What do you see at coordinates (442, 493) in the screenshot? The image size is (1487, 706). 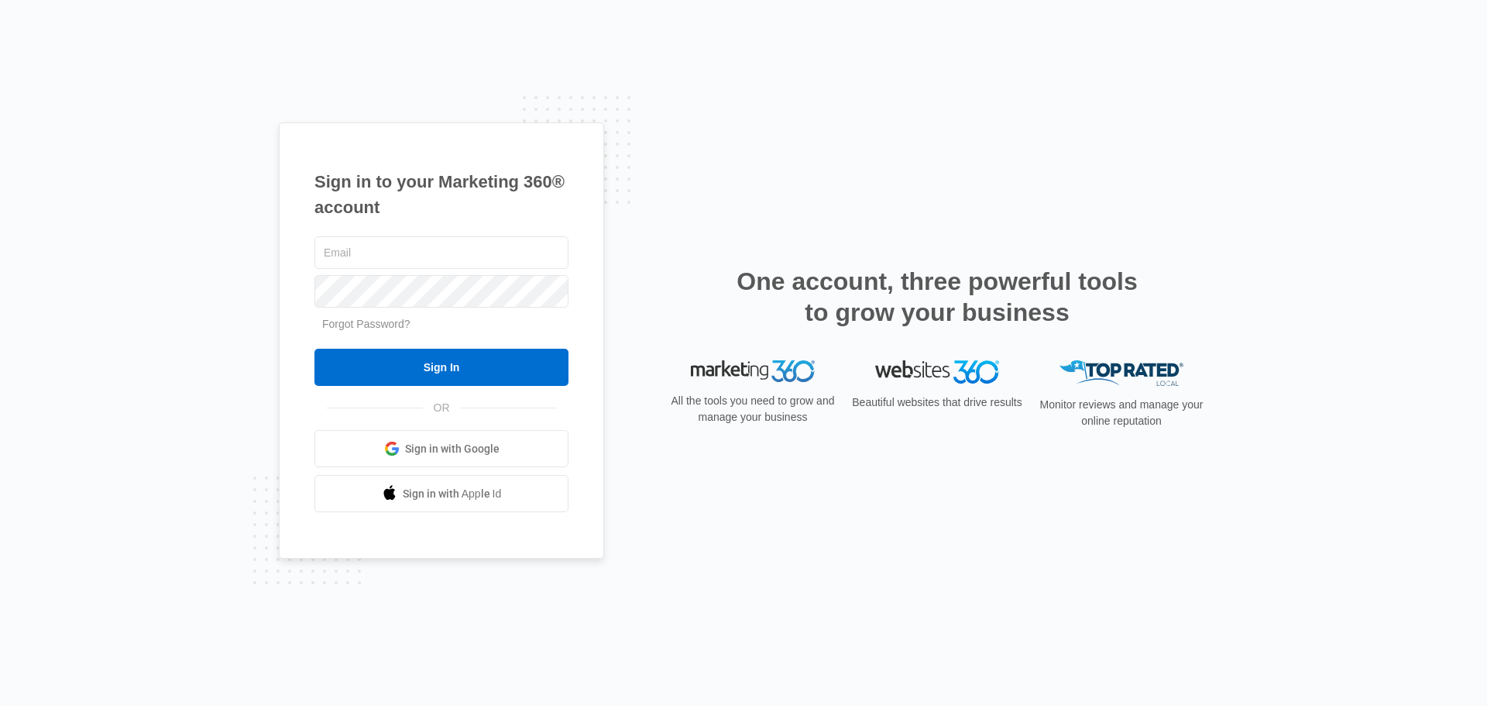 I see `a: Sign in with Apple Id` at bounding box center [442, 493].